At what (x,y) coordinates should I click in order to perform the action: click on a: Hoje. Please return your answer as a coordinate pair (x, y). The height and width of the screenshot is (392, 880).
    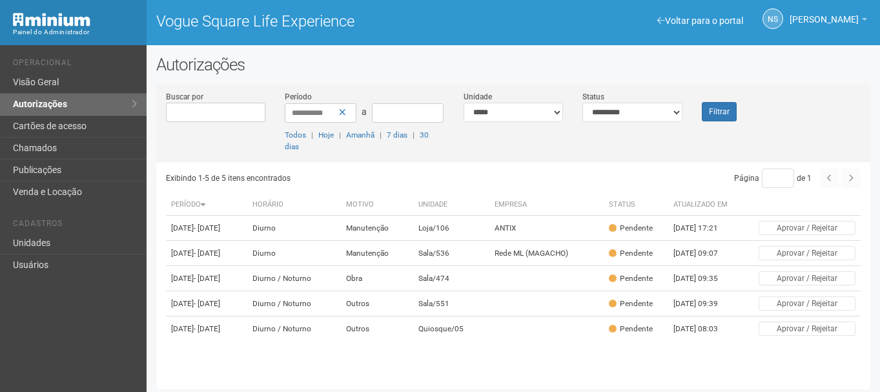
    Looking at the image, I should click on (326, 135).